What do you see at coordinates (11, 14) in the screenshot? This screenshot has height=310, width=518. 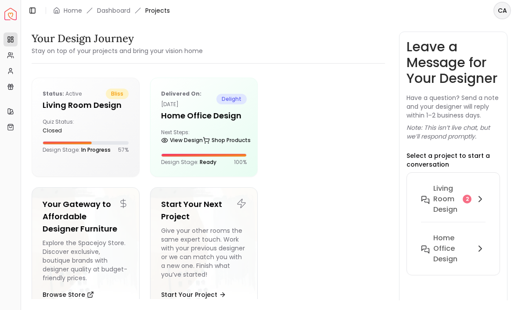 I see `a: Spacejoy` at bounding box center [11, 14].